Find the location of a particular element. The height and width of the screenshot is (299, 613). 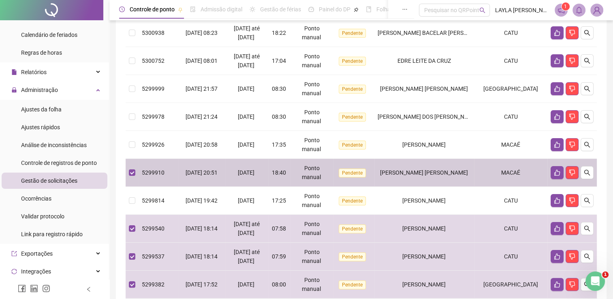

span: file-done is located at coordinates (193, 9).